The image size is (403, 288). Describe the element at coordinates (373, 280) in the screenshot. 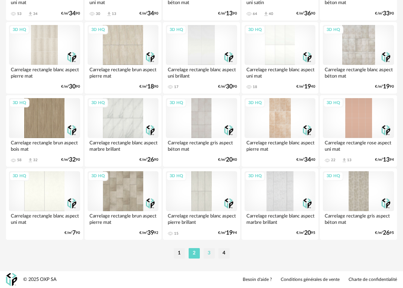

I see `a: Charte de confidentialité` at that location.